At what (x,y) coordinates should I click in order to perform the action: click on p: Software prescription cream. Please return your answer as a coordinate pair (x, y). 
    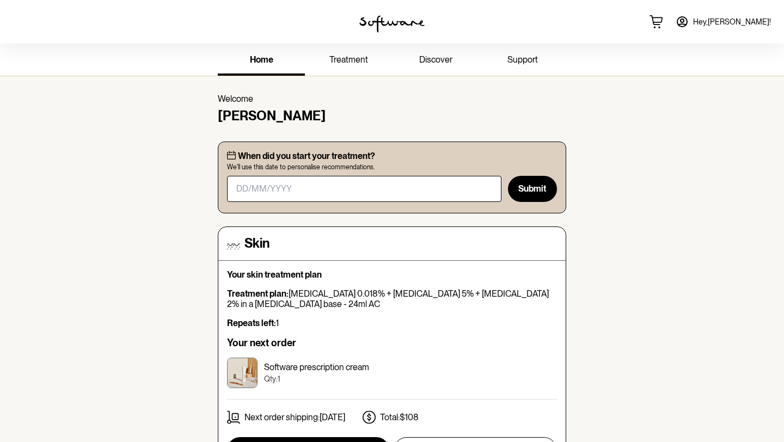
    Looking at the image, I should click on (317, 367).